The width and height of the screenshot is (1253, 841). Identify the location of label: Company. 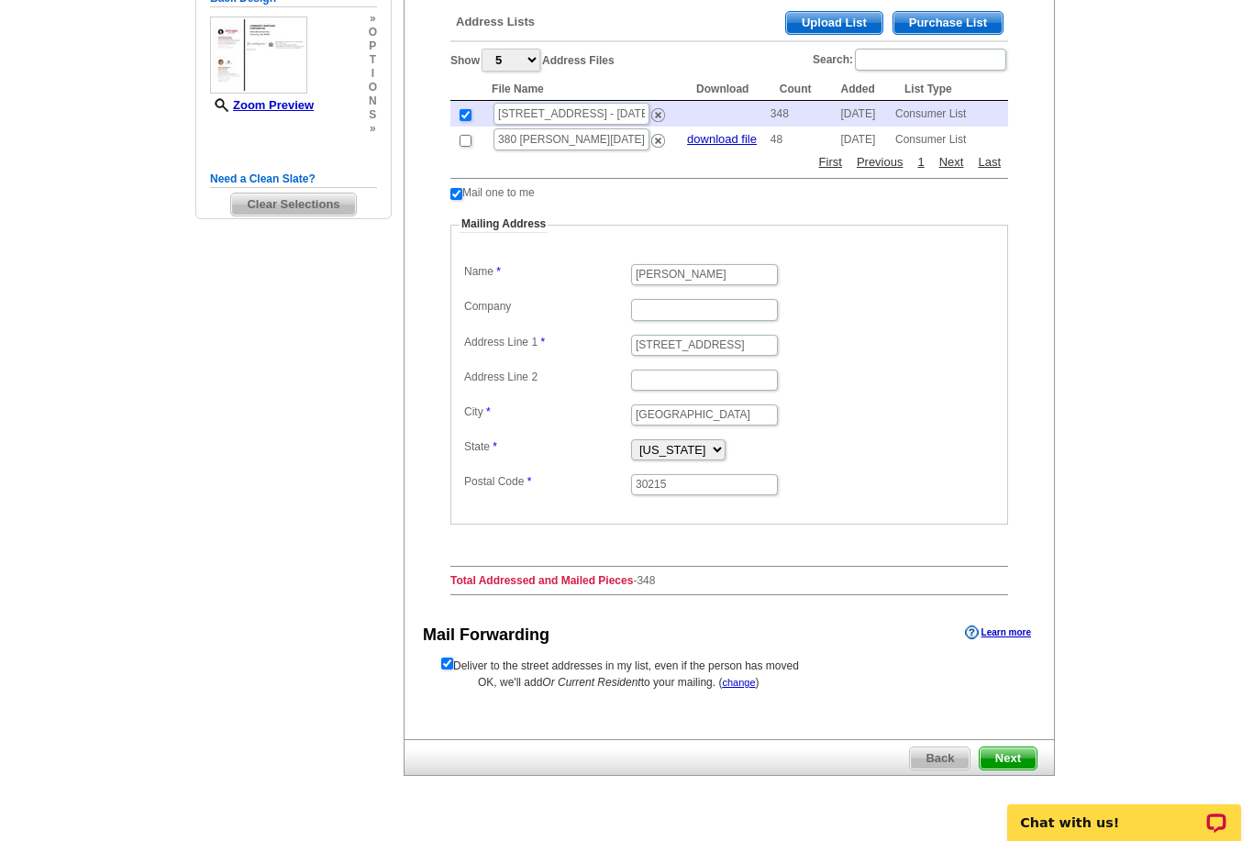
(547, 306).